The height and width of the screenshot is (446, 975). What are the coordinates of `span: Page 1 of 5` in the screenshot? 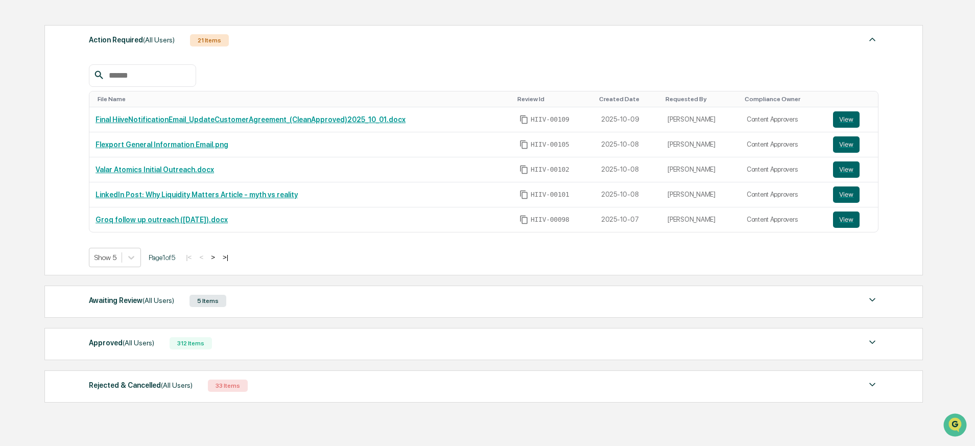 It's located at (162, 257).